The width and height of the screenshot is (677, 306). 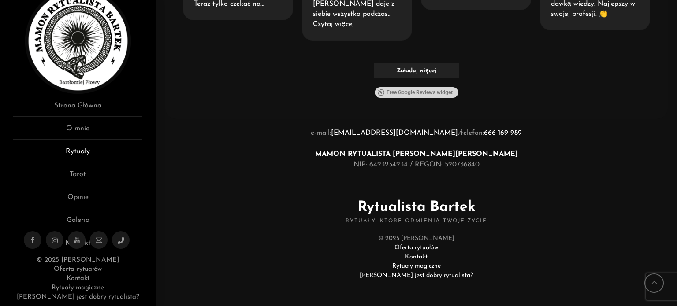 What do you see at coordinates (78, 200) in the screenshot?
I see `a: Opinie` at bounding box center [78, 200].